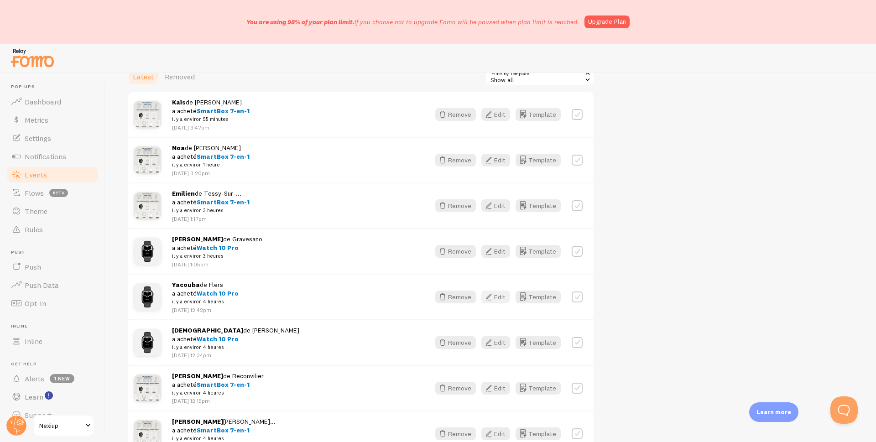 Image resolution: width=876 pixels, height=442 pixels. Describe the element at coordinates (62, 379) in the screenshot. I see `span: 1 new` at that location.